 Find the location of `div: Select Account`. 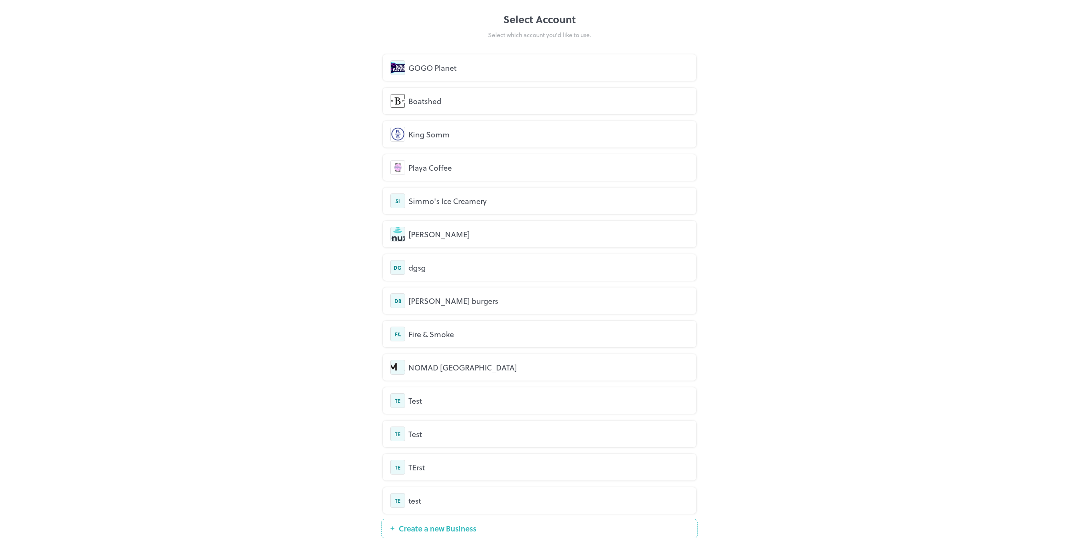

div: Select Account is located at coordinates (539, 19).